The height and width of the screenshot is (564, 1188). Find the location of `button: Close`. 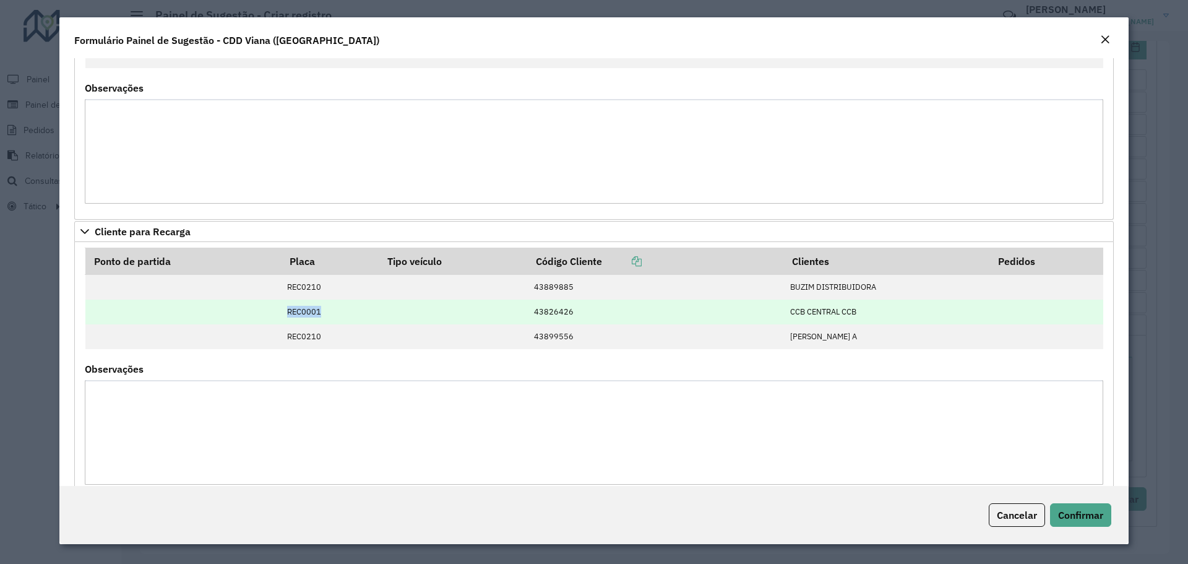

button: Close is located at coordinates (1106, 40).